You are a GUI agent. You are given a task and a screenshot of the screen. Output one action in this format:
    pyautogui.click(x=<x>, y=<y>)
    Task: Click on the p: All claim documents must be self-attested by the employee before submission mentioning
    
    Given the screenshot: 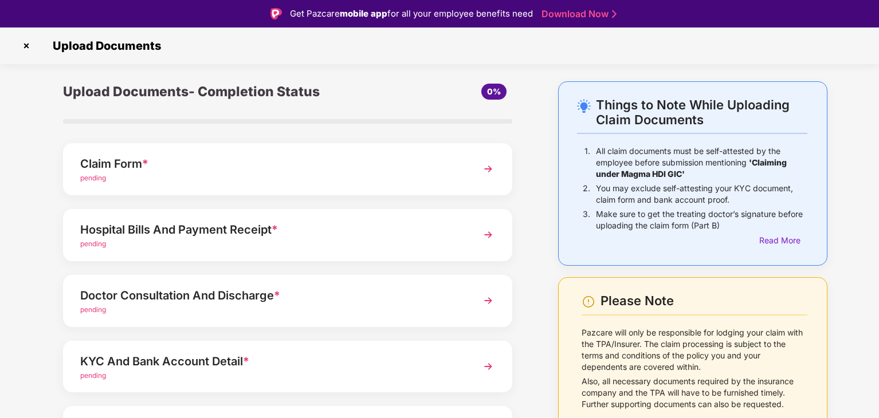 What is the action you would take?
    pyautogui.click(x=701, y=163)
    